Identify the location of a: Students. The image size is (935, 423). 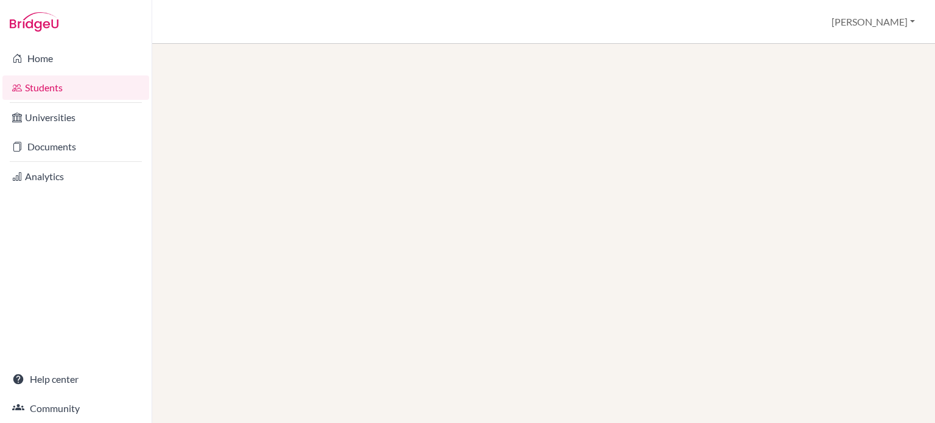
(75, 88).